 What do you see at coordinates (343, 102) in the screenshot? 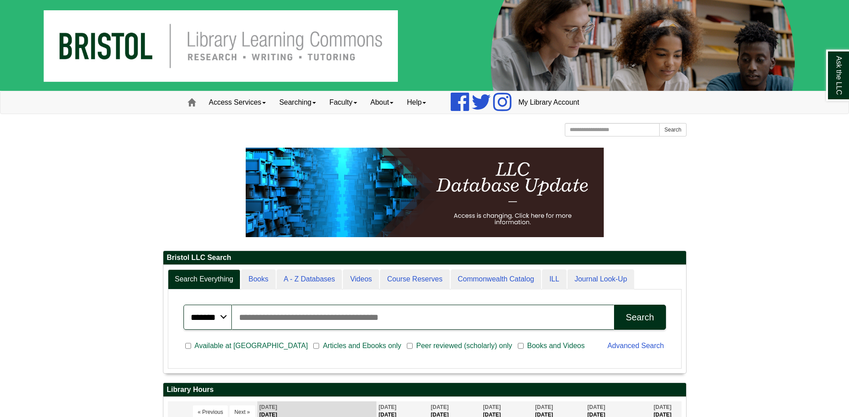
I see `a: Faculty` at bounding box center [343, 102].